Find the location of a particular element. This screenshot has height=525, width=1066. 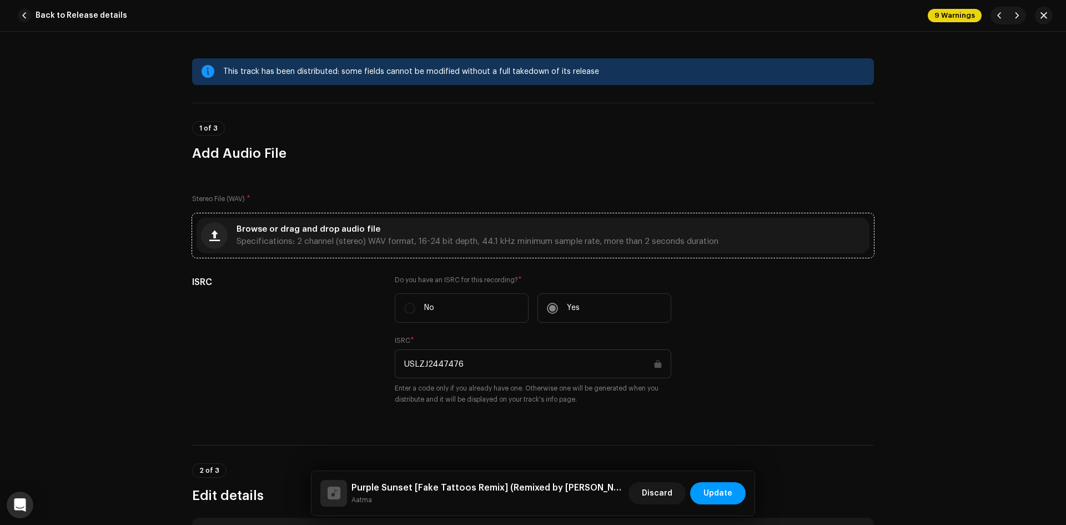

p: Yes is located at coordinates (573, 308).